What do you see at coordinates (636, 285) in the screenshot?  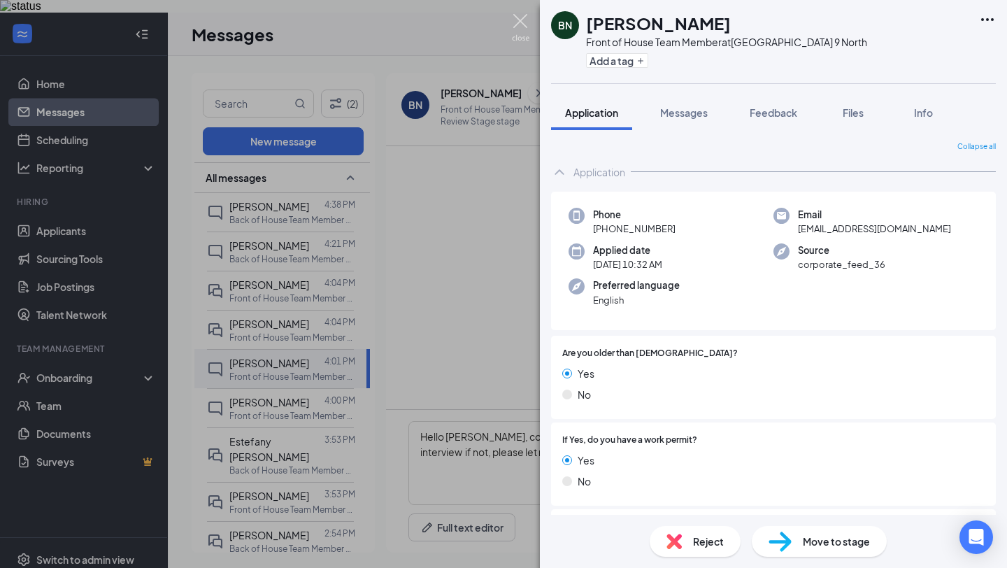 I see `span: Preferred language` at bounding box center [636, 285].